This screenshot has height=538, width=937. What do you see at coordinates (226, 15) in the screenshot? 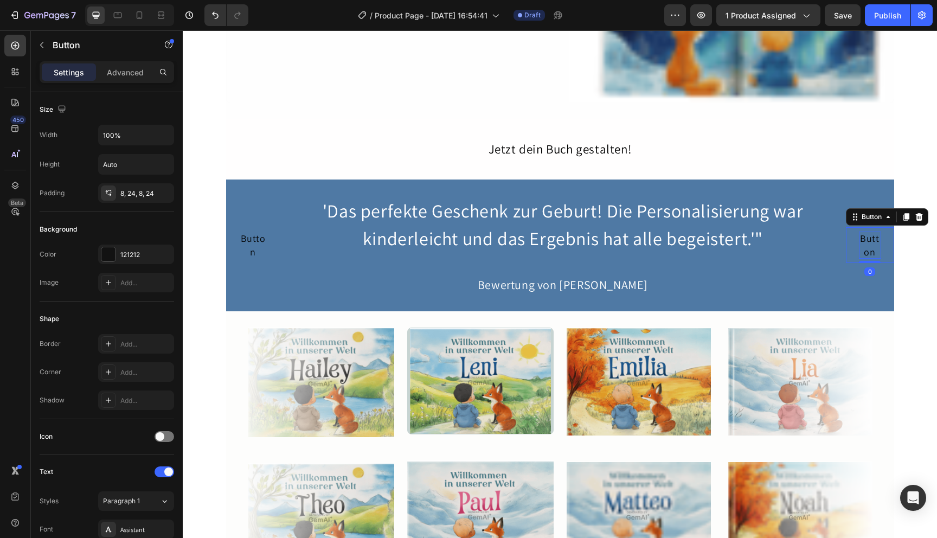
I see `div: Undo/Redo` at bounding box center [226, 15].